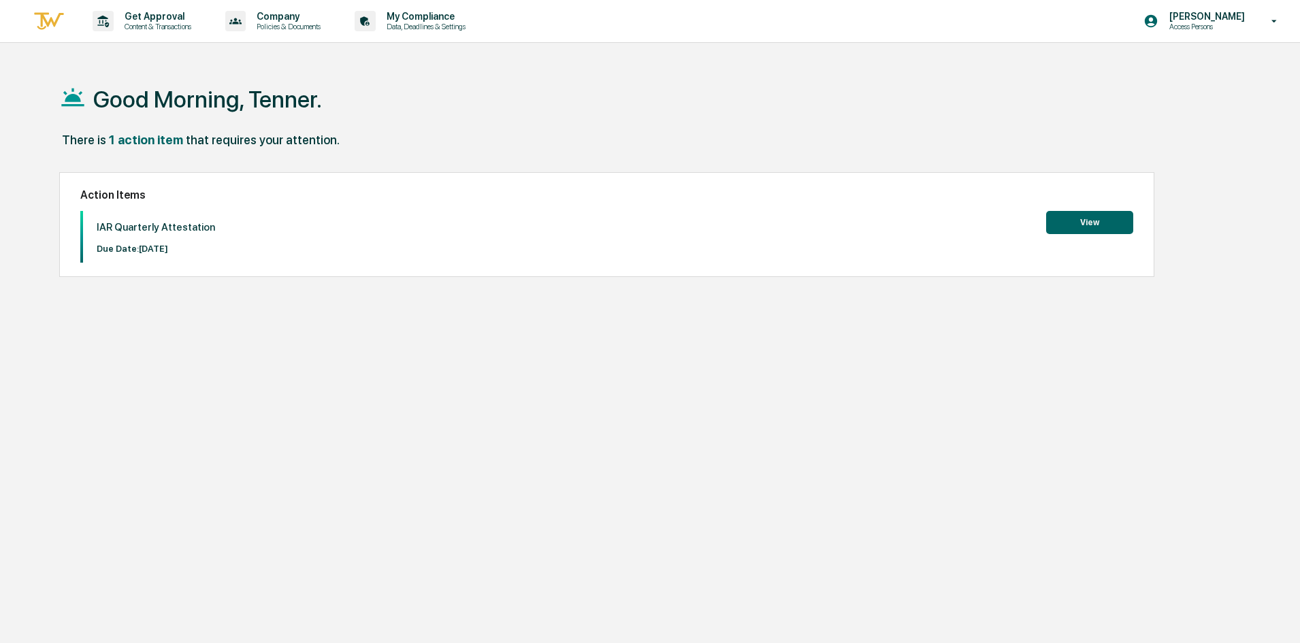 This screenshot has width=1300, height=643. What do you see at coordinates (286, 16) in the screenshot?
I see `p: Company` at bounding box center [286, 16].